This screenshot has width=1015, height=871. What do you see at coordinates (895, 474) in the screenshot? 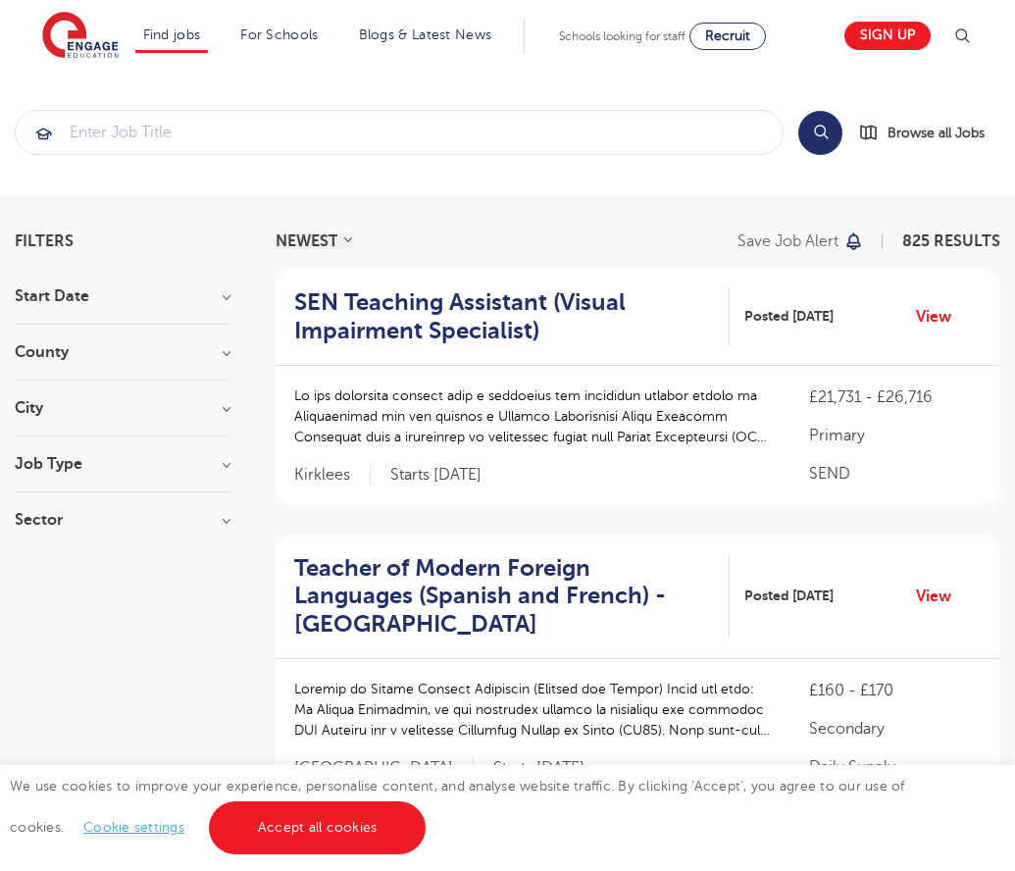
I see `p: SEND` at bounding box center [895, 474].